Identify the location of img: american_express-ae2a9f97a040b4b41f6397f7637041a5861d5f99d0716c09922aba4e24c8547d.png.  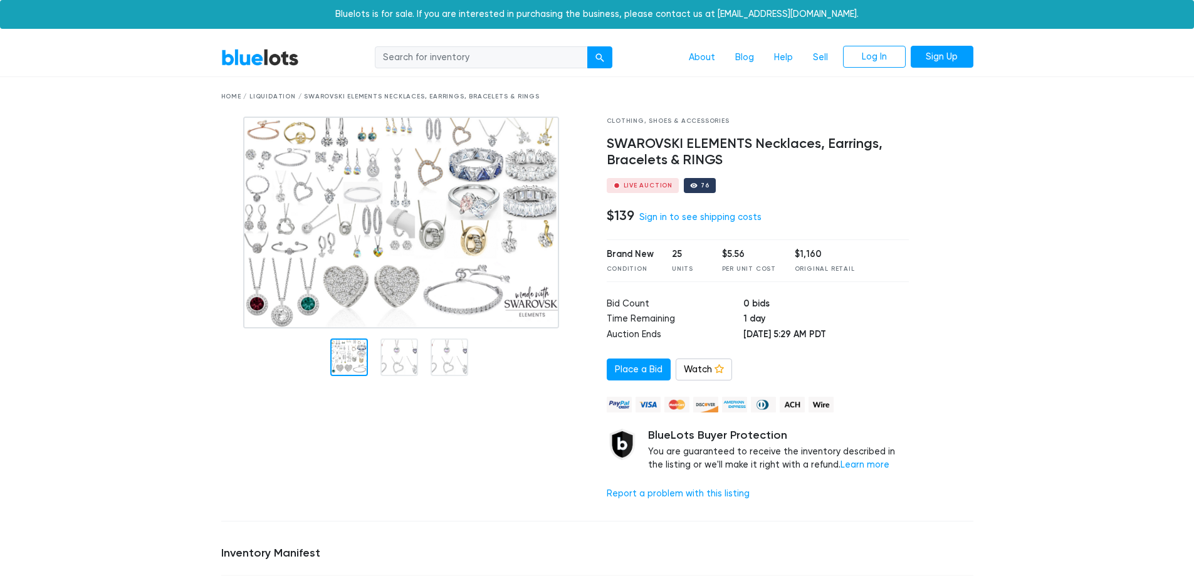
(734, 404).